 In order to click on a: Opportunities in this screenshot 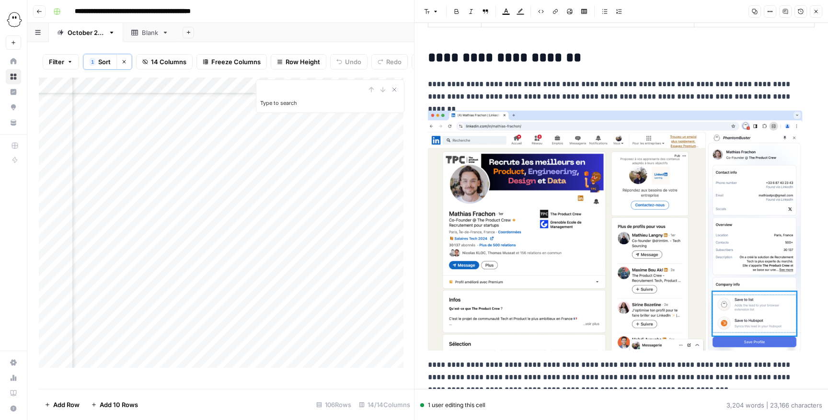, I will do `click(13, 107)`.